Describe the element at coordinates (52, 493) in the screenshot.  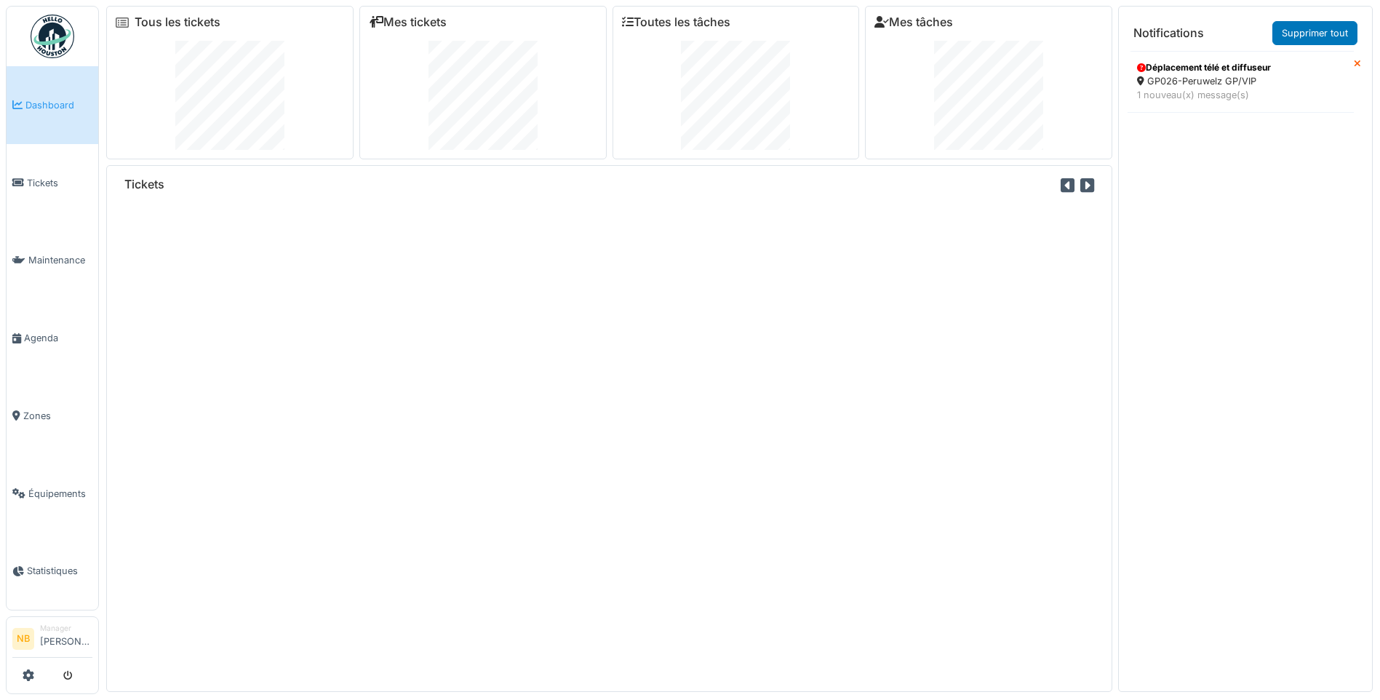
I see `a: Équipements` at that location.